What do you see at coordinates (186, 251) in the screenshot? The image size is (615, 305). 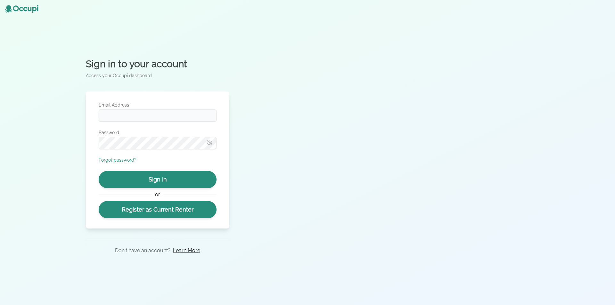 I see `a: Learn More` at bounding box center [186, 251].